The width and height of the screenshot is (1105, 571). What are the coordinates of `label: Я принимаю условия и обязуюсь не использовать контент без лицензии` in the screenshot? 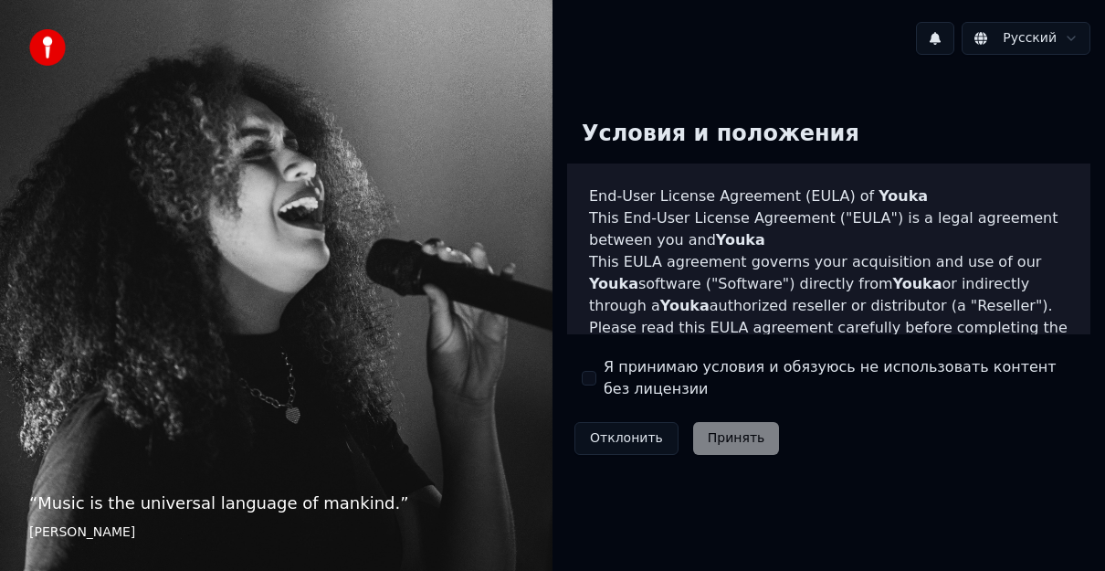 It's located at (839, 378).